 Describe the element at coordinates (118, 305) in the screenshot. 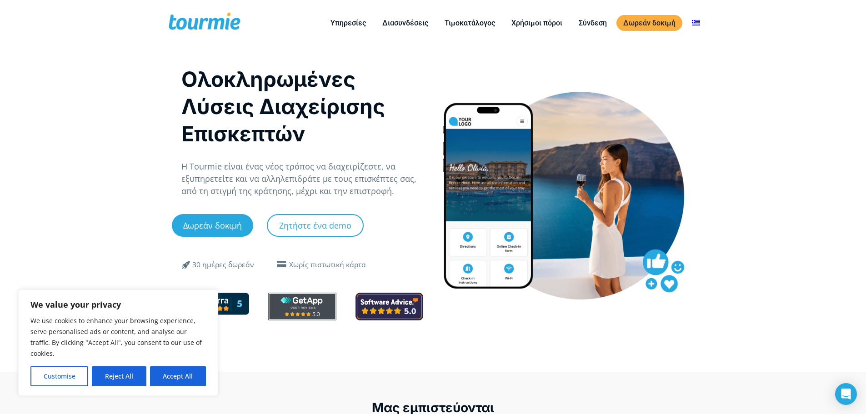

I see `p: We value your privacy` at that location.